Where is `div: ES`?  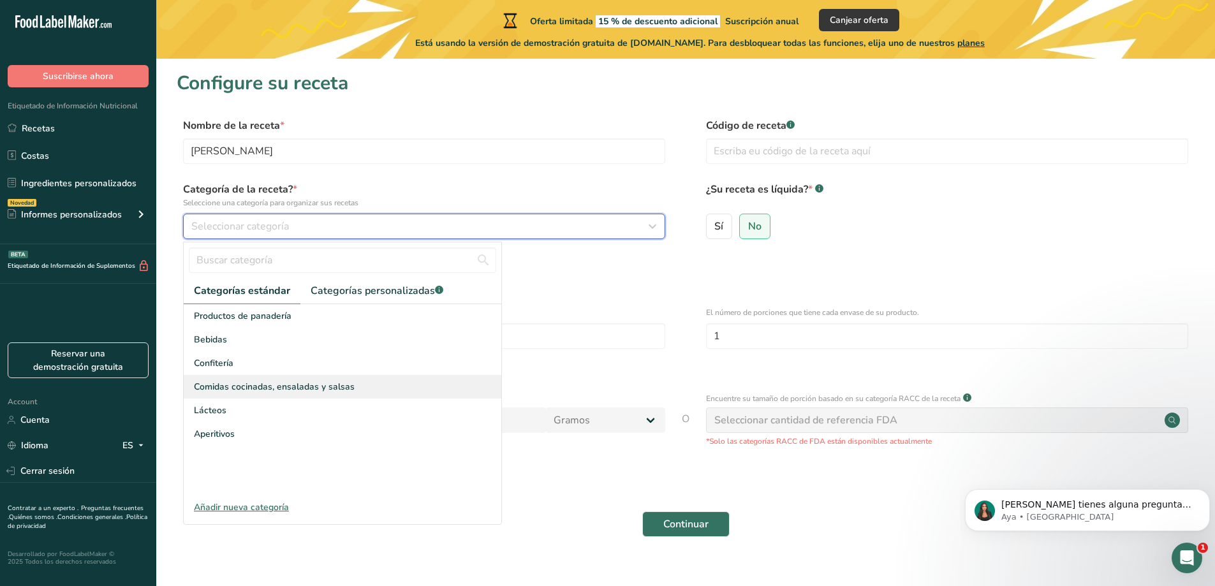 div: ES is located at coordinates (135, 446).